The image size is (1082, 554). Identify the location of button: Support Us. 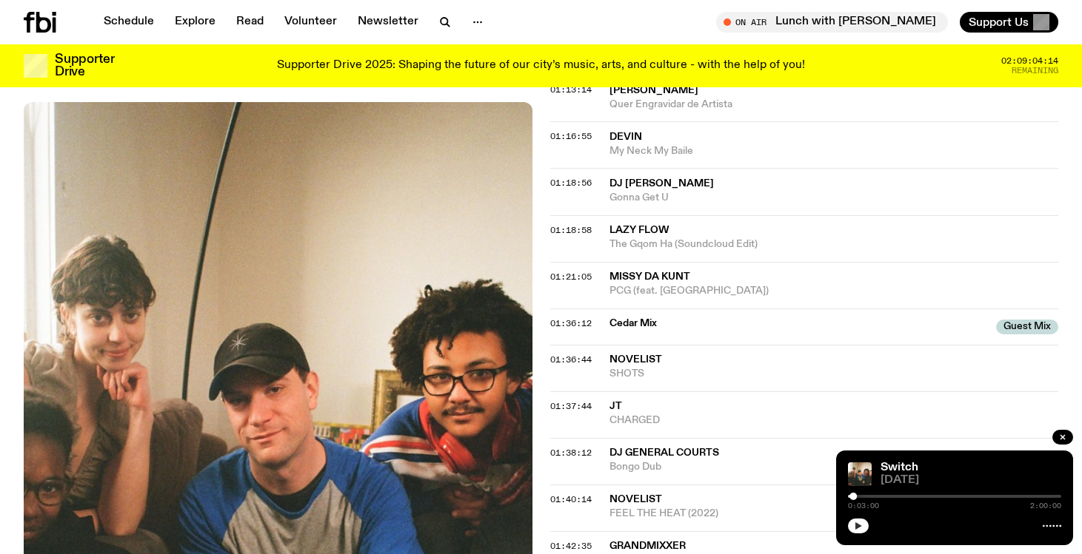
(1008, 22).